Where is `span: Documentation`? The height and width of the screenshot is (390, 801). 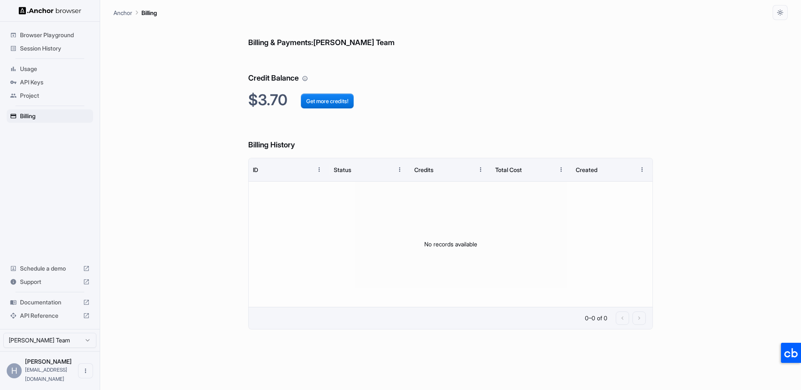 span: Documentation is located at coordinates (50, 302).